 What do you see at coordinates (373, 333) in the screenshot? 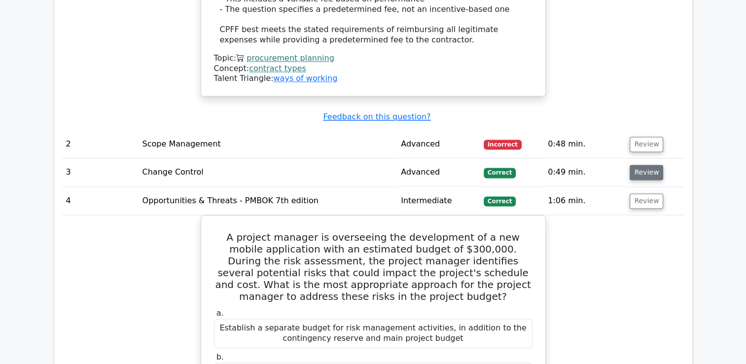
I see `div: Establish a separate budget for risk management activities, in addition to the contingency reserv...` at bounding box center [373, 333].